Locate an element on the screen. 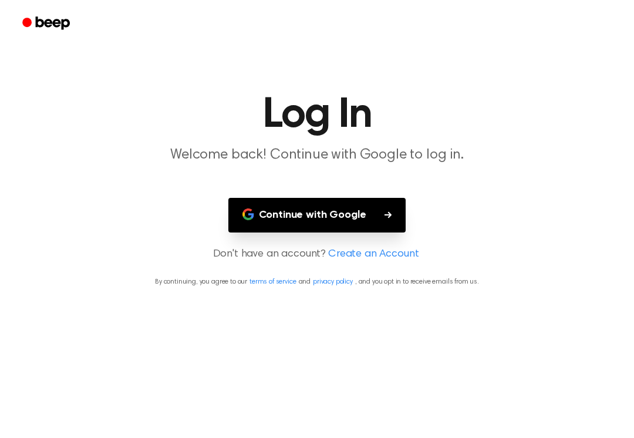 Image resolution: width=634 pixels, height=438 pixels. a: Create an Account is located at coordinates (373, 254).